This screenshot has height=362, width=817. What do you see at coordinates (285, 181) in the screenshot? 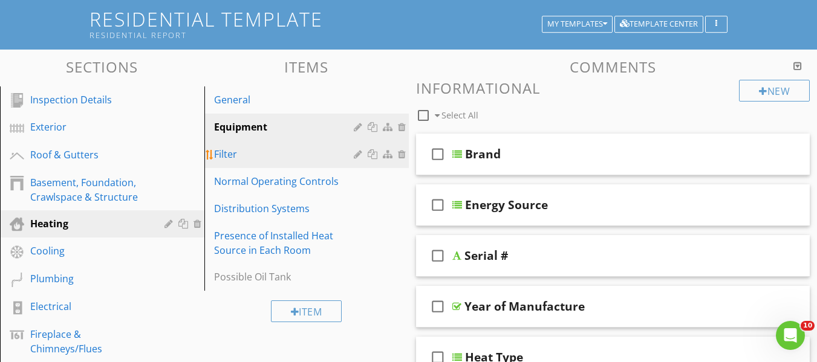
I see `div: Normal Operating Controls` at bounding box center [285, 181].